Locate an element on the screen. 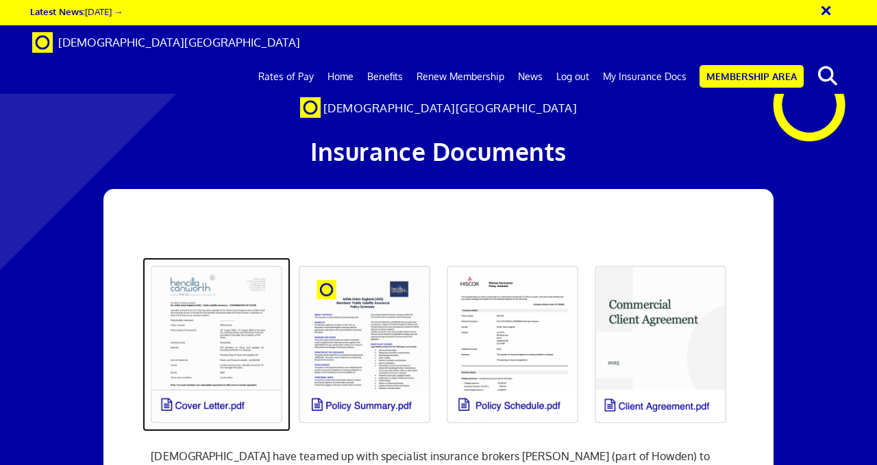  button: search is located at coordinates (827, 76).